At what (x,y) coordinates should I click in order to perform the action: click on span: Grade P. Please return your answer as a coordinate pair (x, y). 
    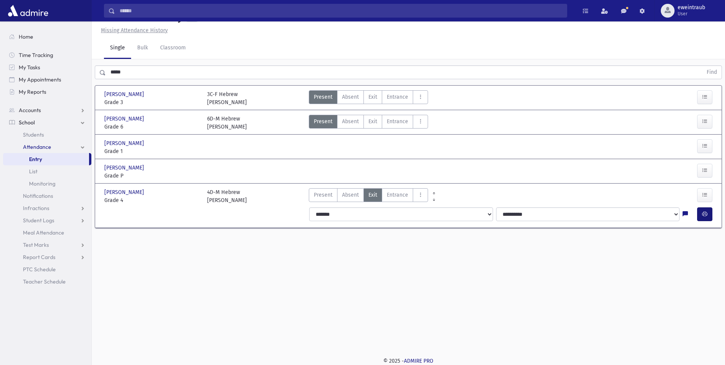
    Looking at the image, I should click on (152, 175).